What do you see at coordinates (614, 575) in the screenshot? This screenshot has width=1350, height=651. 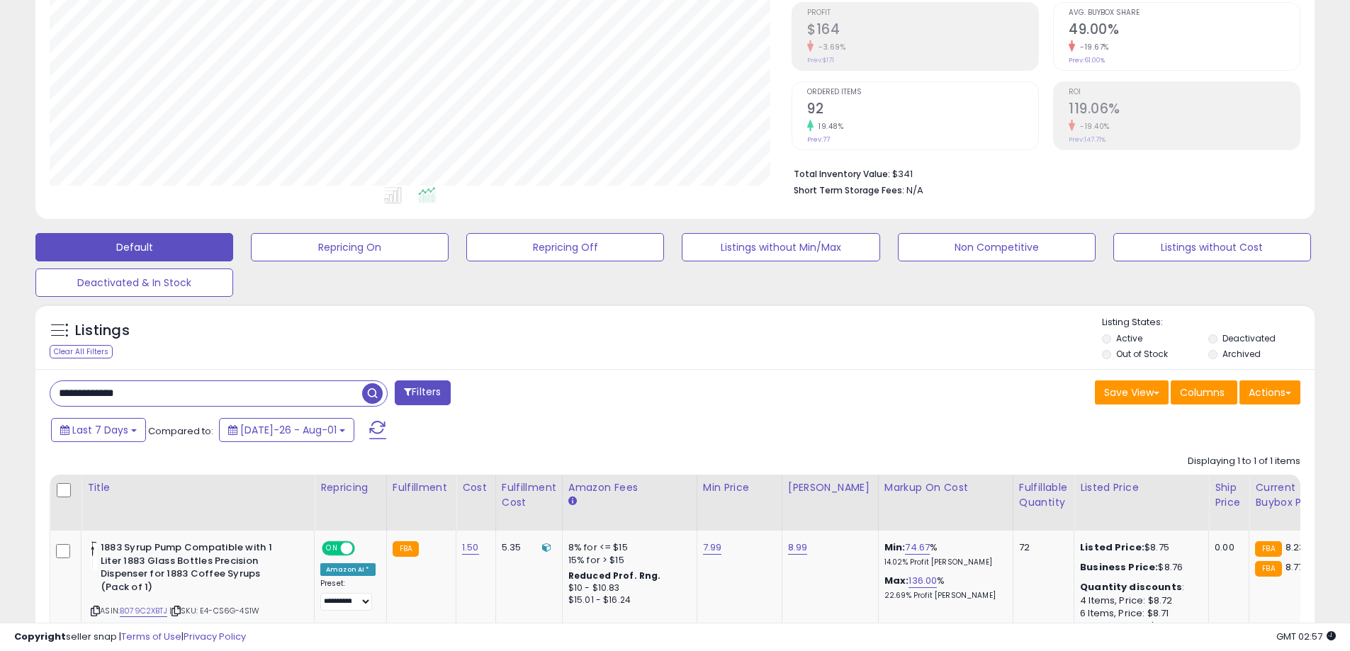 I see `b: Reduced Prof. Rng.` at bounding box center [614, 575].